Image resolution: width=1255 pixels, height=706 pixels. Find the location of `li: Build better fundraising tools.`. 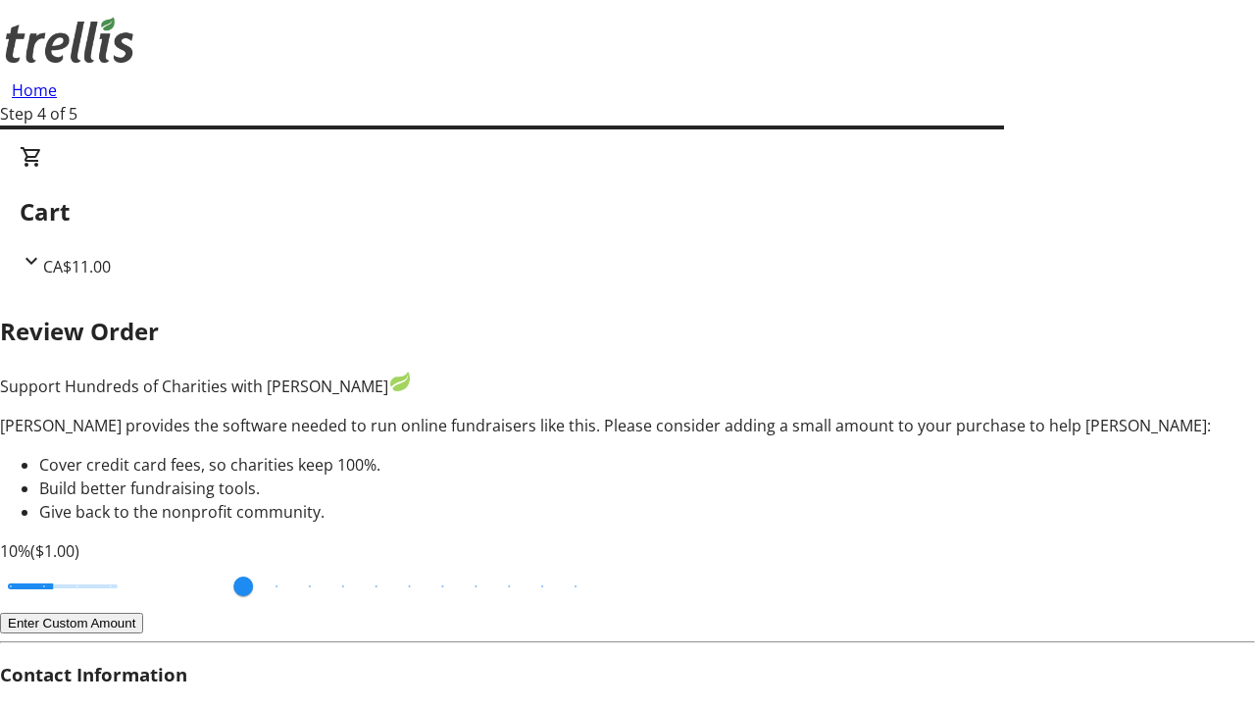

li: Build better fundraising tools. is located at coordinates (647, 488).